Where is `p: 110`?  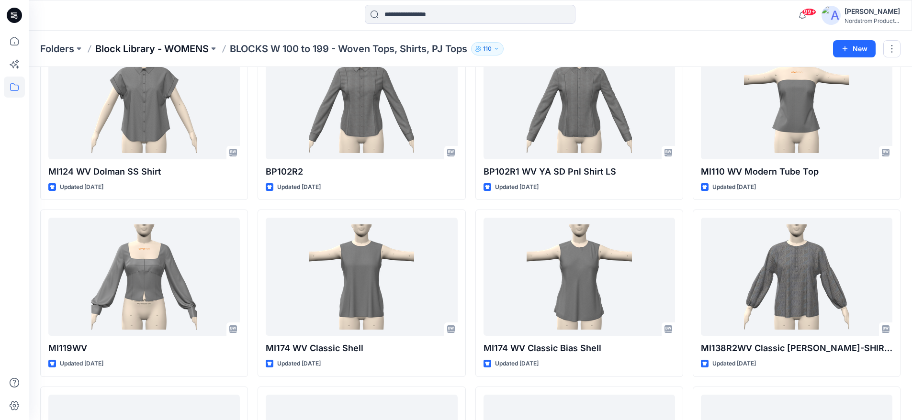 p: 110 is located at coordinates (487, 49).